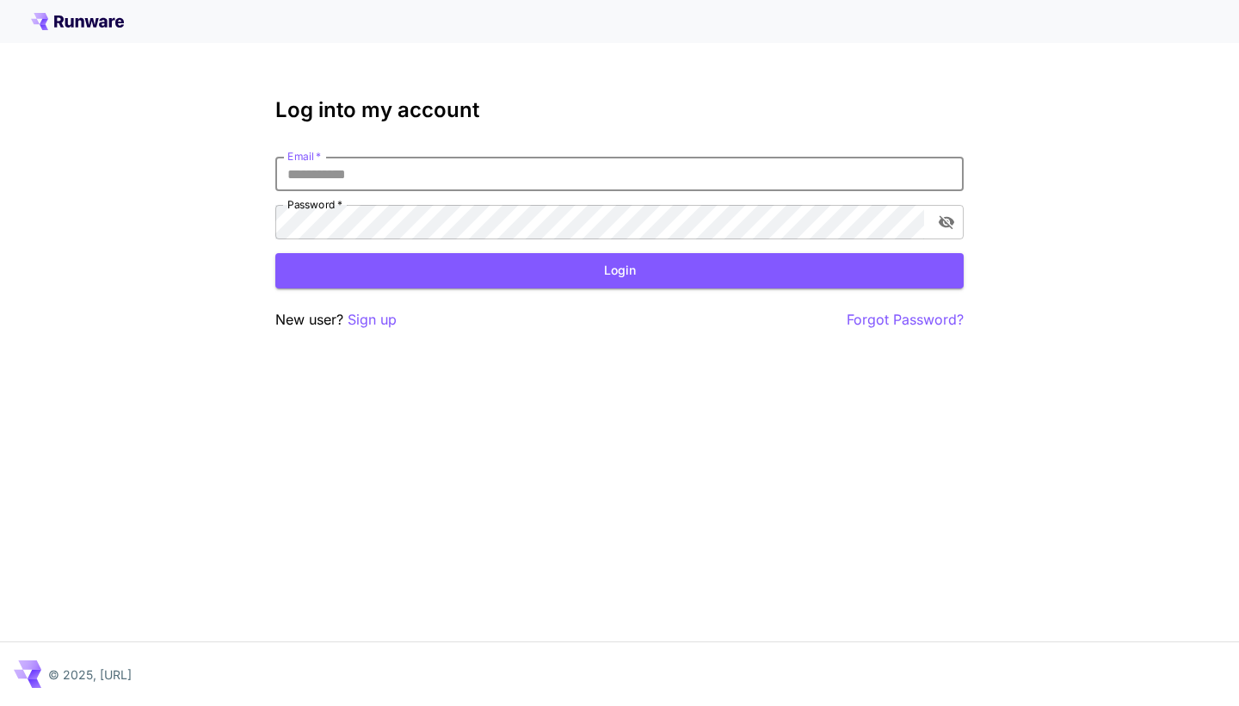 The width and height of the screenshot is (1239, 706). What do you see at coordinates (619, 270) in the screenshot?
I see `button: Login` at bounding box center [619, 270].